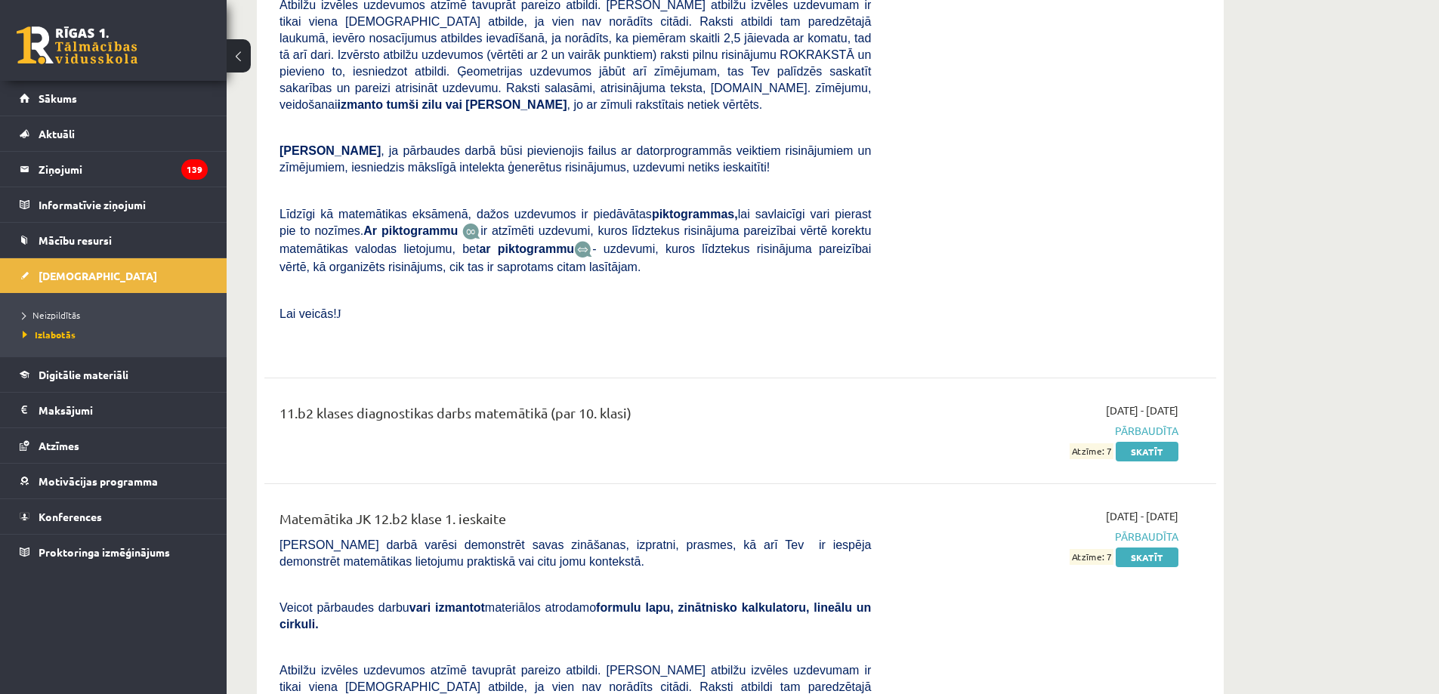  Describe the element at coordinates (57, 134) in the screenshot. I see `span: Aktuāli` at that location.